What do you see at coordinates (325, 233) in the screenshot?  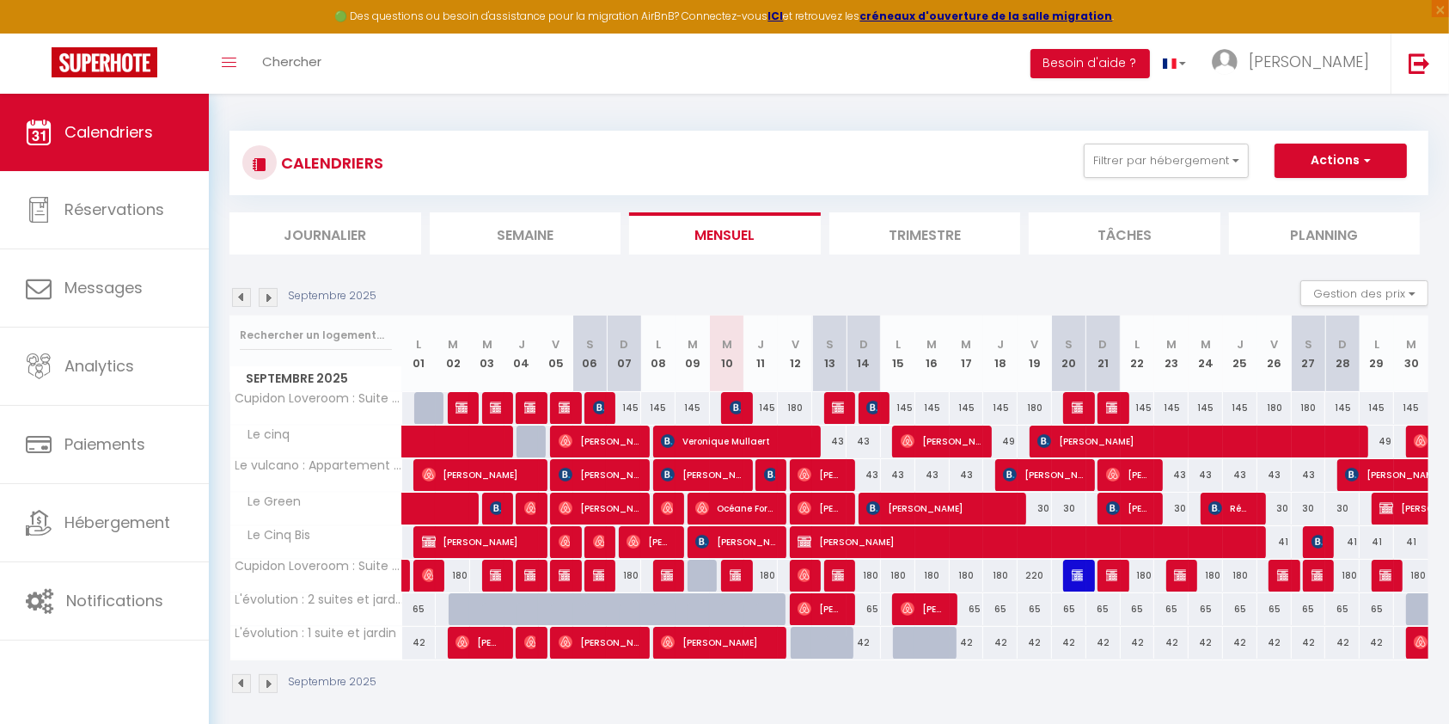 I see `li: Journalier` at bounding box center [325, 233].